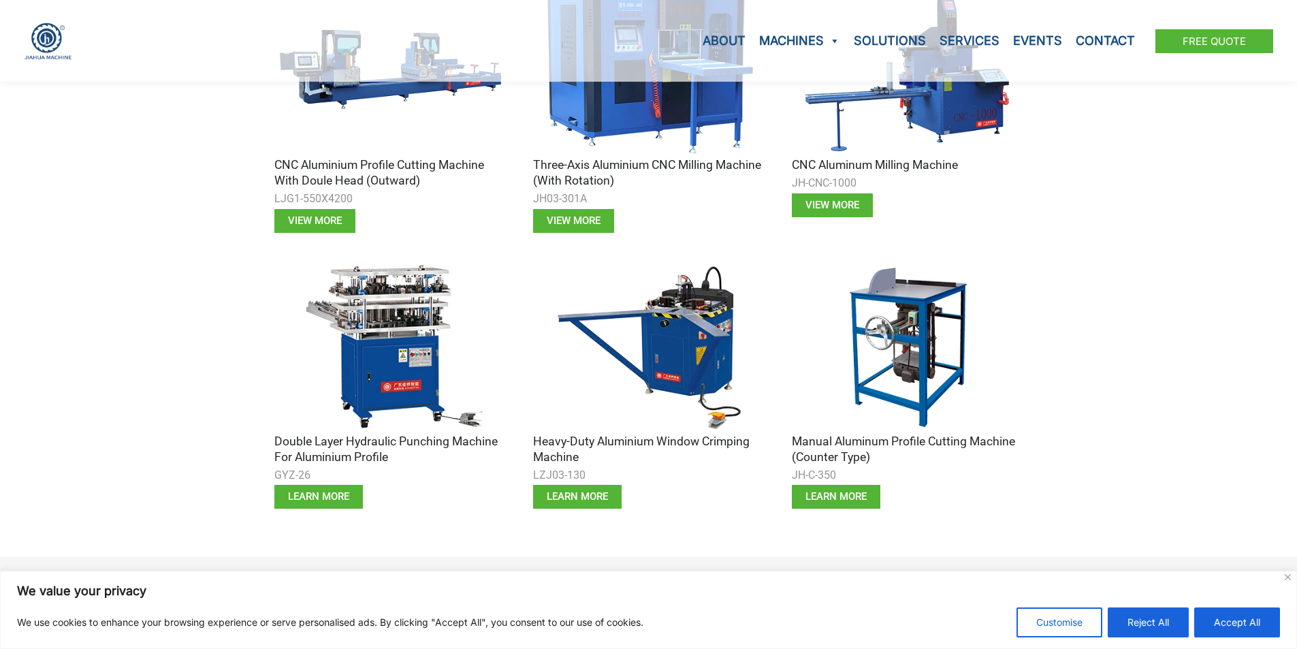 The width and height of the screenshot is (1297, 649). Describe the element at coordinates (390, 347) in the screenshot. I see `img: aluminium window making machine 4` at that location.